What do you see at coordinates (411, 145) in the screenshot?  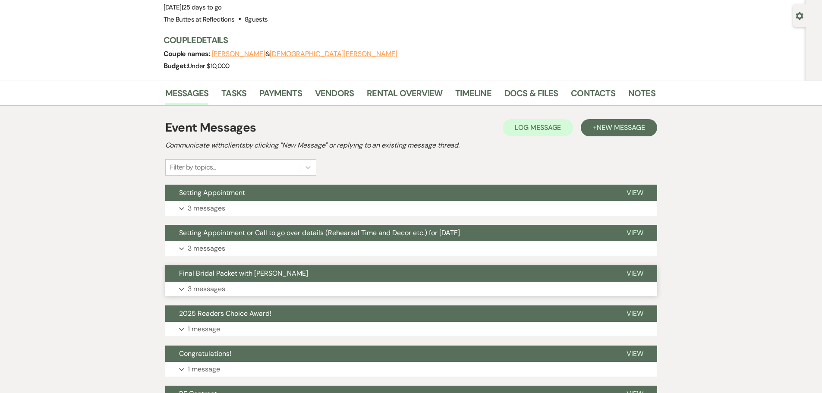 I see `h2: Communicate with clients by clicking "New Message" or replying to an existing message thread.` at bounding box center [411, 145].